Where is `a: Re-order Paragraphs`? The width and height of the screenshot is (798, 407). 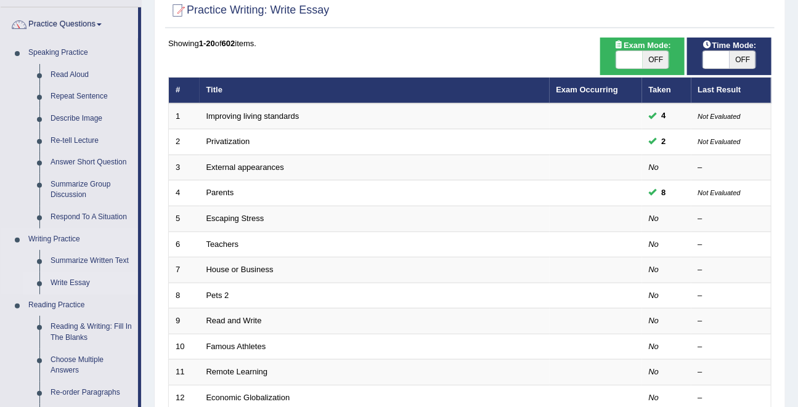 a: Re-order Paragraphs is located at coordinates (91, 393).